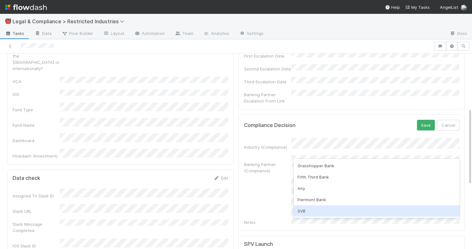  Describe the element at coordinates (418, 7) in the screenshot. I see `span: My Tasks` at that location.